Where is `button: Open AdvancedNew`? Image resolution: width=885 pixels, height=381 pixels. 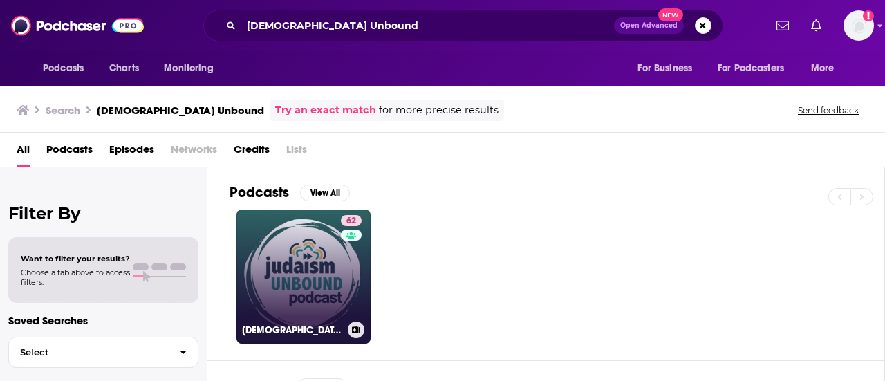 button: Open AdvancedNew is located at coordinates (648, 26).